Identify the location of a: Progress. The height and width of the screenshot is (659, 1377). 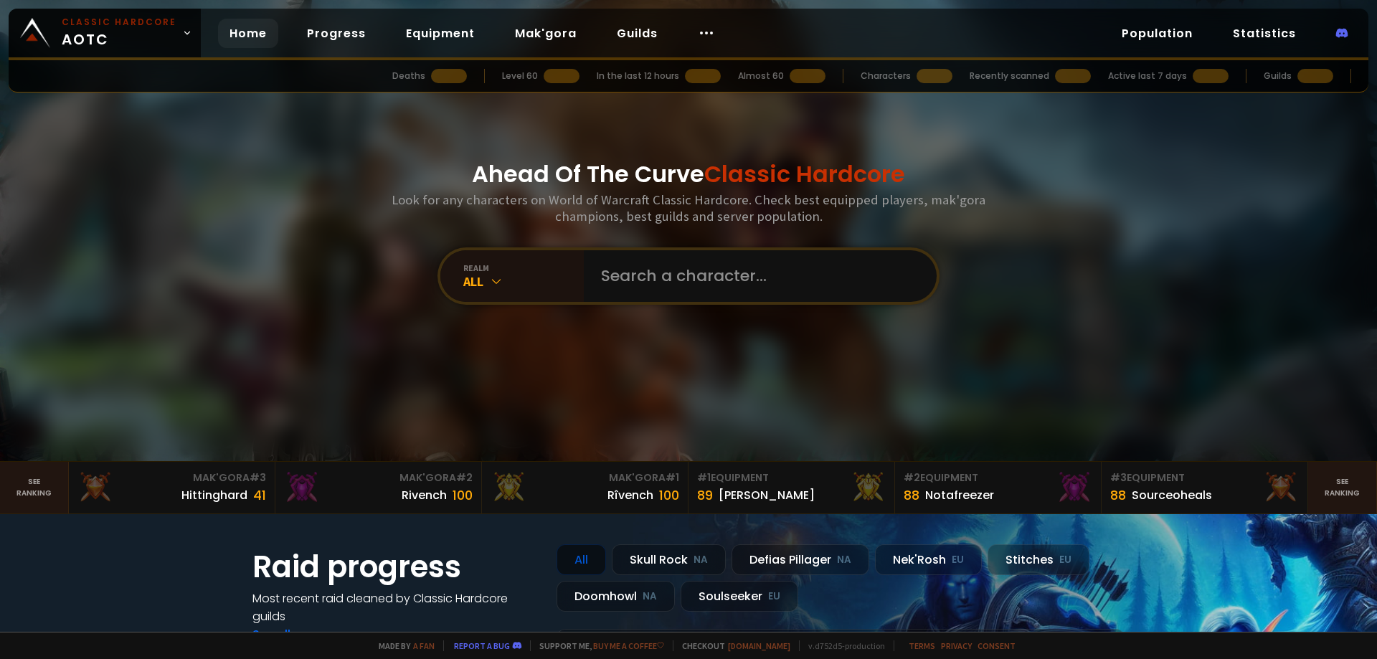
(336, 33).